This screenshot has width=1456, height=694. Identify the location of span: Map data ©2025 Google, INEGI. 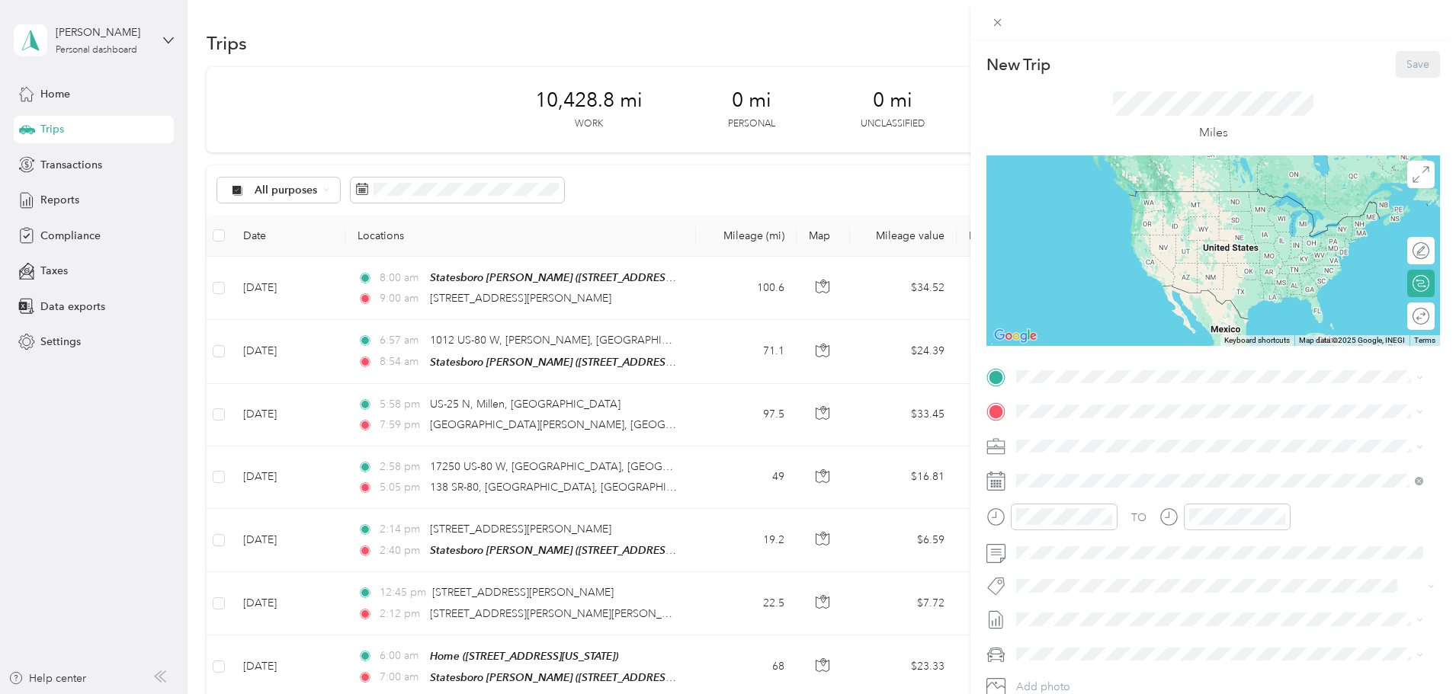
(1351, 340).